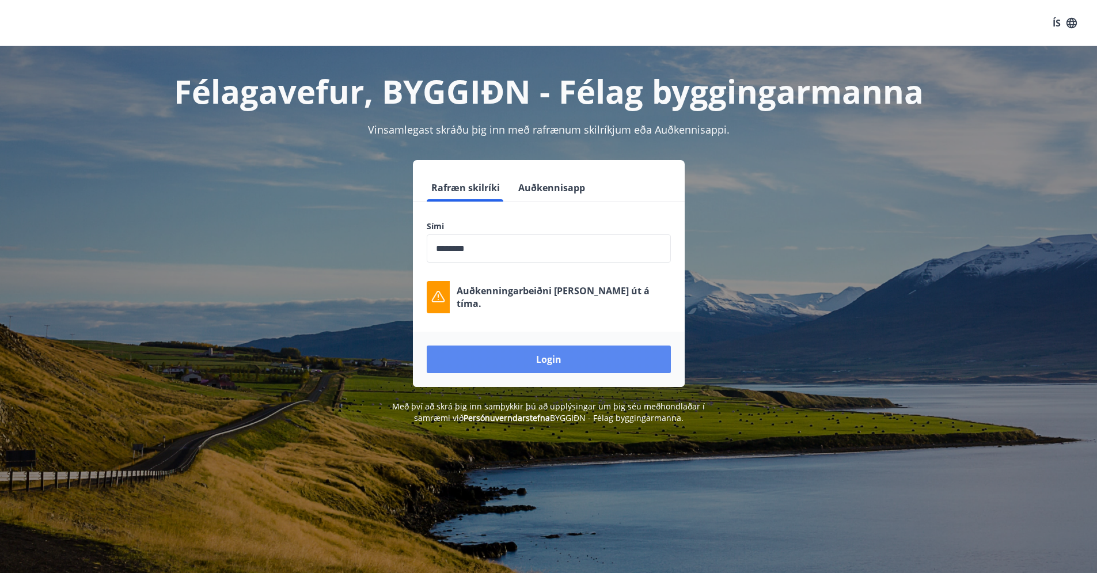 Image resolution: width=1097 pixels, height=573 pixels. I want to click on button: Rafræn skilríki, so click(465, 188).